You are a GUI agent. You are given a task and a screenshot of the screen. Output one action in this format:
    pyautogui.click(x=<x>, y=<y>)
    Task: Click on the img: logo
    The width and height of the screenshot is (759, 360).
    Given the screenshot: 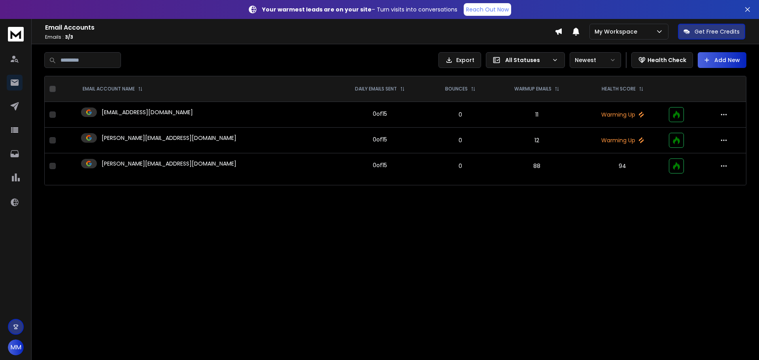 What is the action you would take?
    pyautogui.click(x=16, y=34)
    